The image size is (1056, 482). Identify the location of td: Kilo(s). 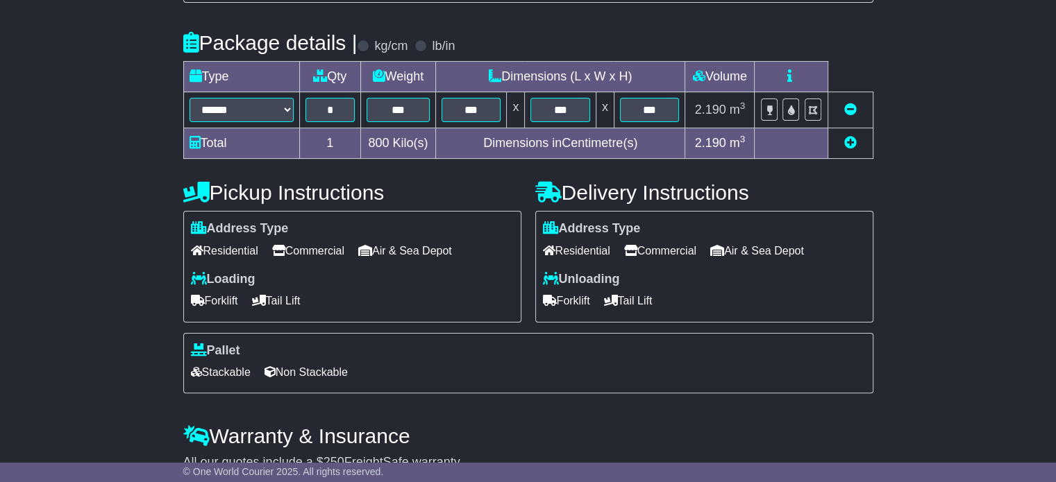
(398, 144).